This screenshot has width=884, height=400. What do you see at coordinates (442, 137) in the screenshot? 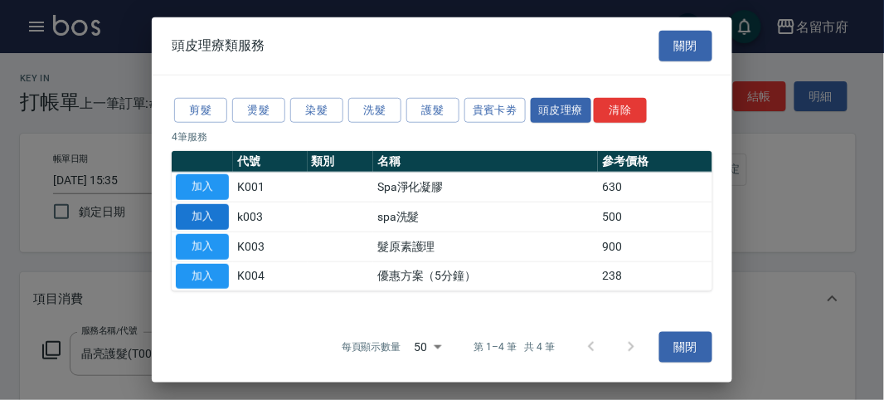
I see `p: 4 筆服務` at bounding box center [442, 137].